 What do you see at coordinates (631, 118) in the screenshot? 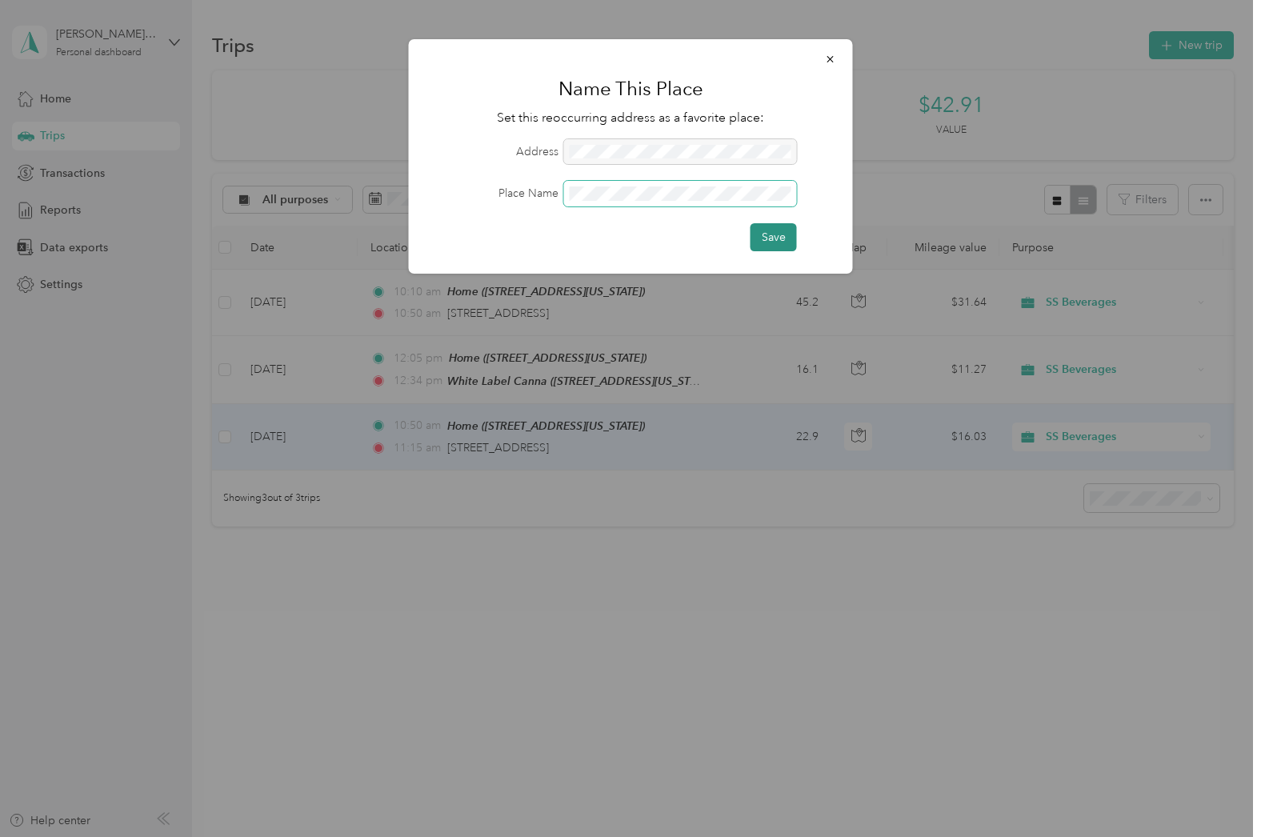
I see `p: Set this reoccurring address as a favorite place:` at bounding box center [631, 118].